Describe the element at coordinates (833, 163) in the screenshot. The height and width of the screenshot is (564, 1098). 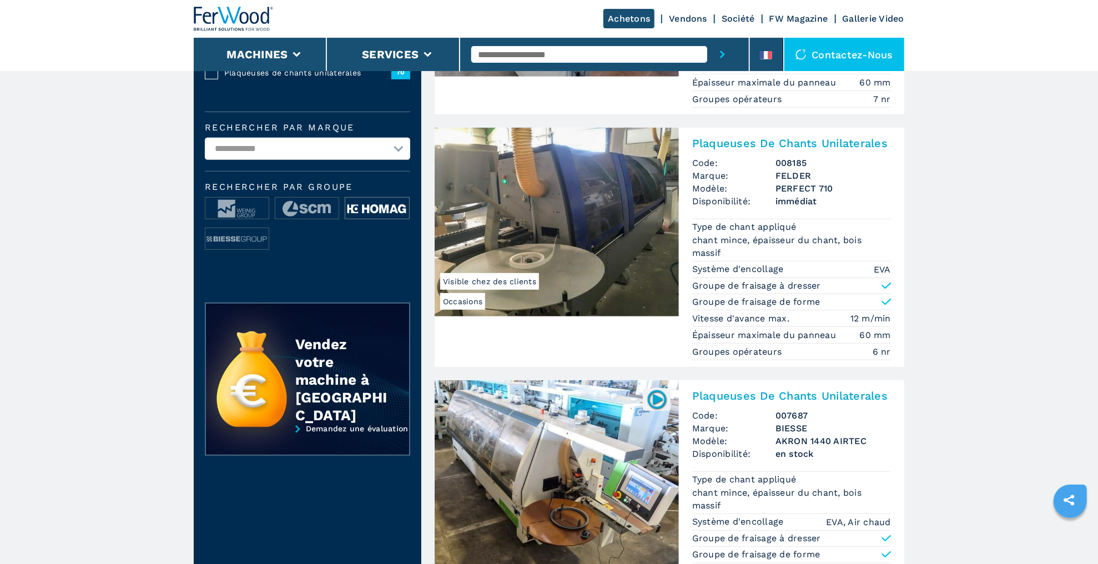
I see `h3: 008185` at that location.